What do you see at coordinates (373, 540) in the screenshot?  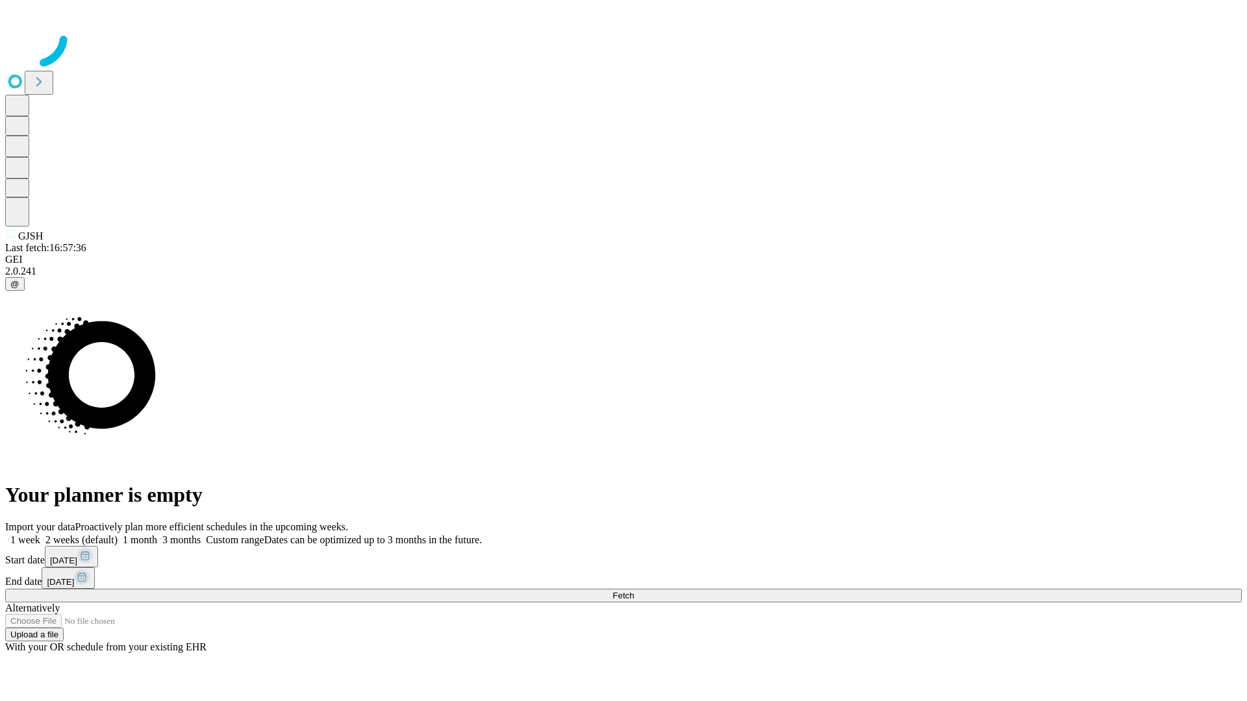 I see `span: Dates can be optimized up to 3 months in the future.` at bounding box center [373, 540].